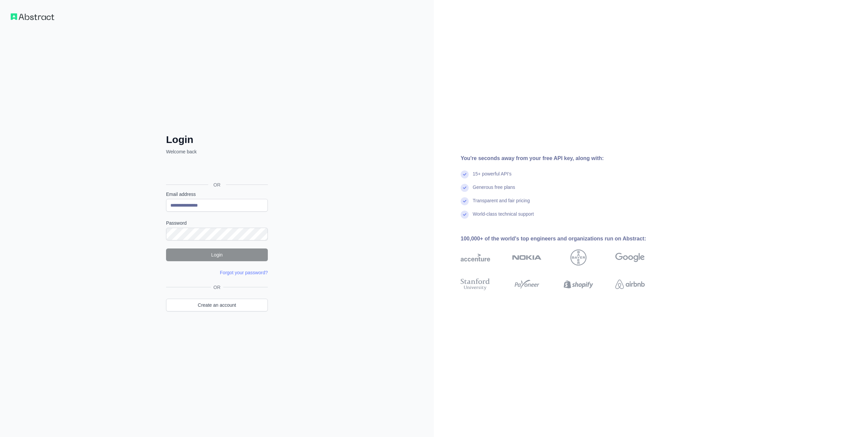 Image resolution: width=857 pixels, height=437 pixels. What do you see at coordinates (501, 204) in the screenshot?
I see `div: Transparent and fair pricing` at bounding box center [501, 204].